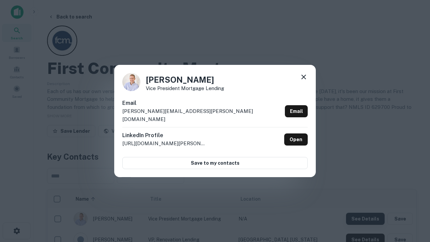 This screenshot has width=430, height=242. What do you see at coordinates (215, 163) in the screenshot?
I see `button: Save to my contacts` at bounding box center [215, 163].